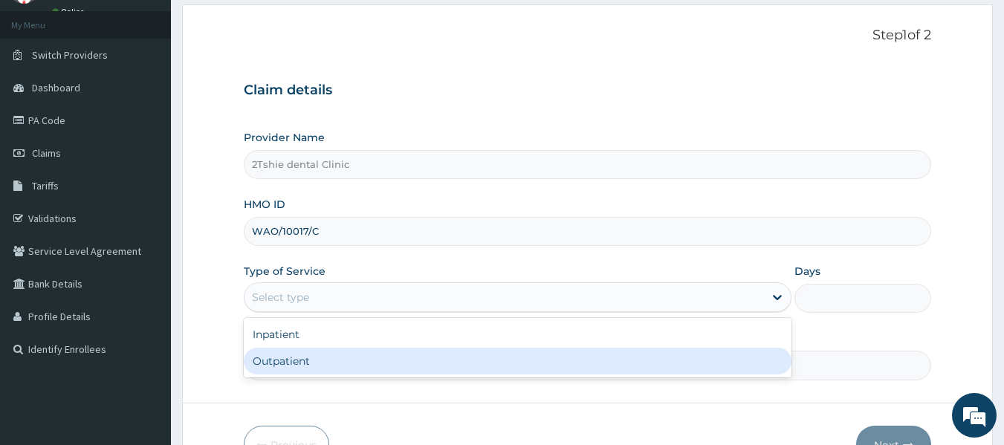 The image size is (1004, 445). Describe the element at coordinates (588, 36) in the screenshot. I see `p: Step 1 of 2` at that location.